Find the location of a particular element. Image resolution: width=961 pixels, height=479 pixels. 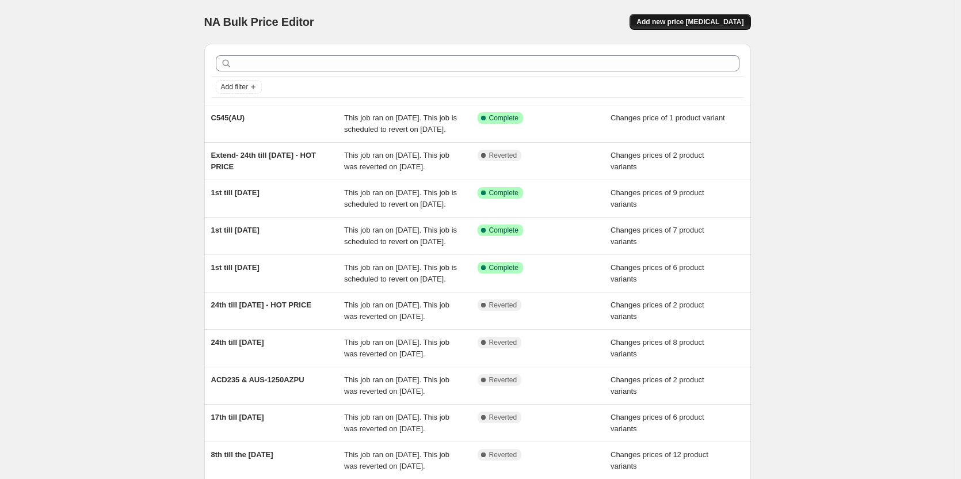

span: Changes price of 1 product variant is located at coordinates (668, 117).